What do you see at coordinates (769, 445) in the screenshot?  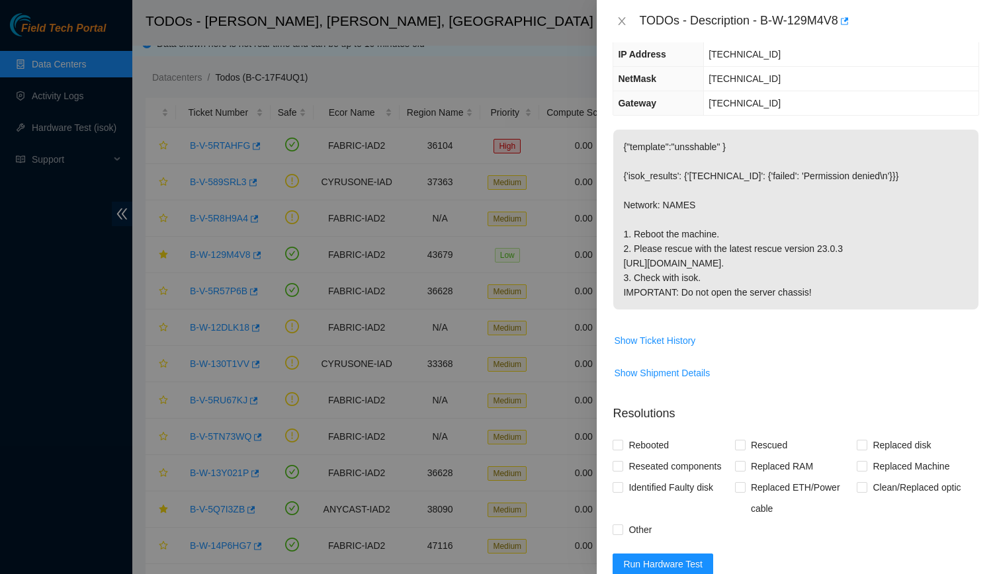 I see `span: Rescued` at bounding box center [769, 445].